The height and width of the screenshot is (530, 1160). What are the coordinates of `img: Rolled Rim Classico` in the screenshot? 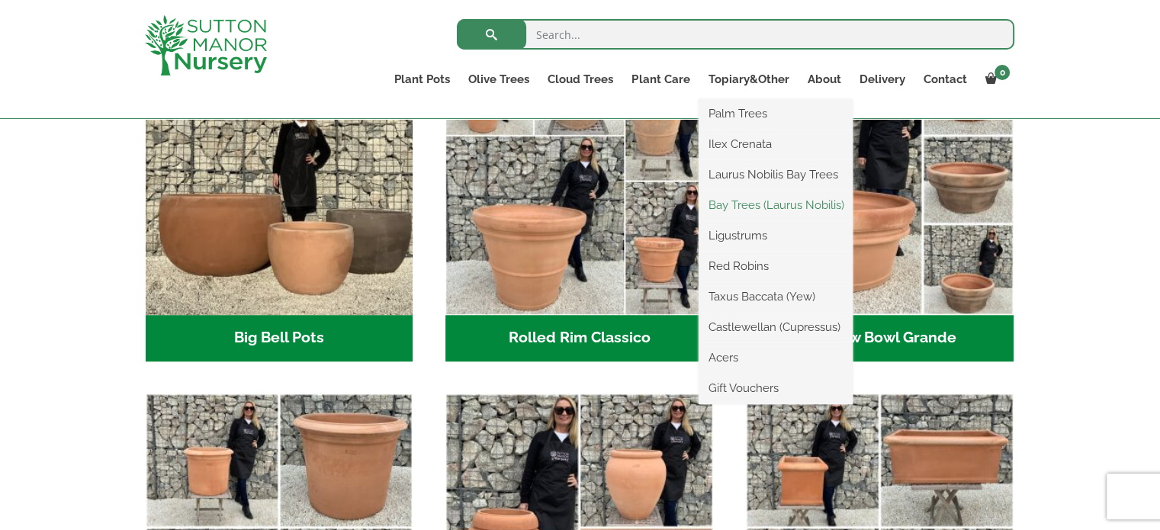 It's located at (579, 181).